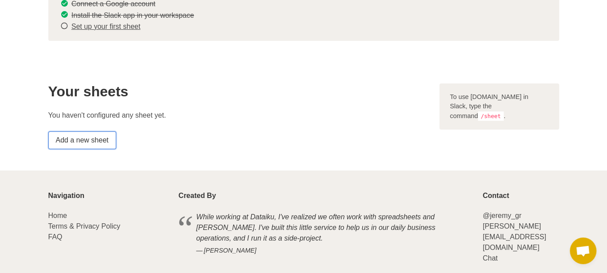  Describe the element at coordinates (521, 196) in the screenshot. I see `p: Contact` at that location.